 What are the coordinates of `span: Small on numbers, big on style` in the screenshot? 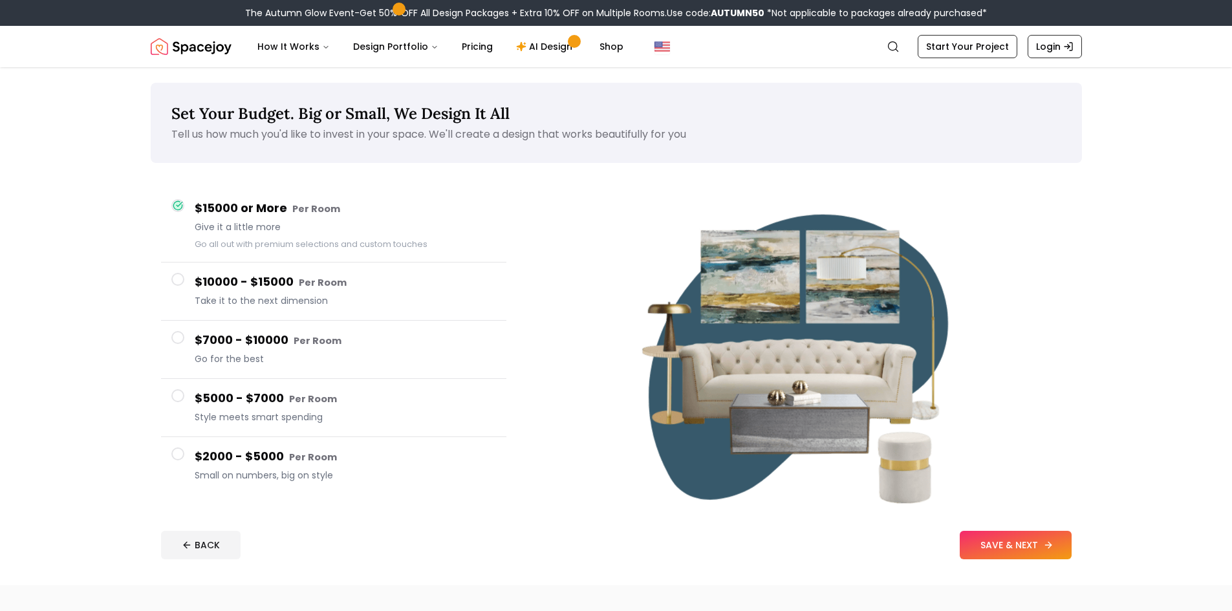 It's located at (345, 475).